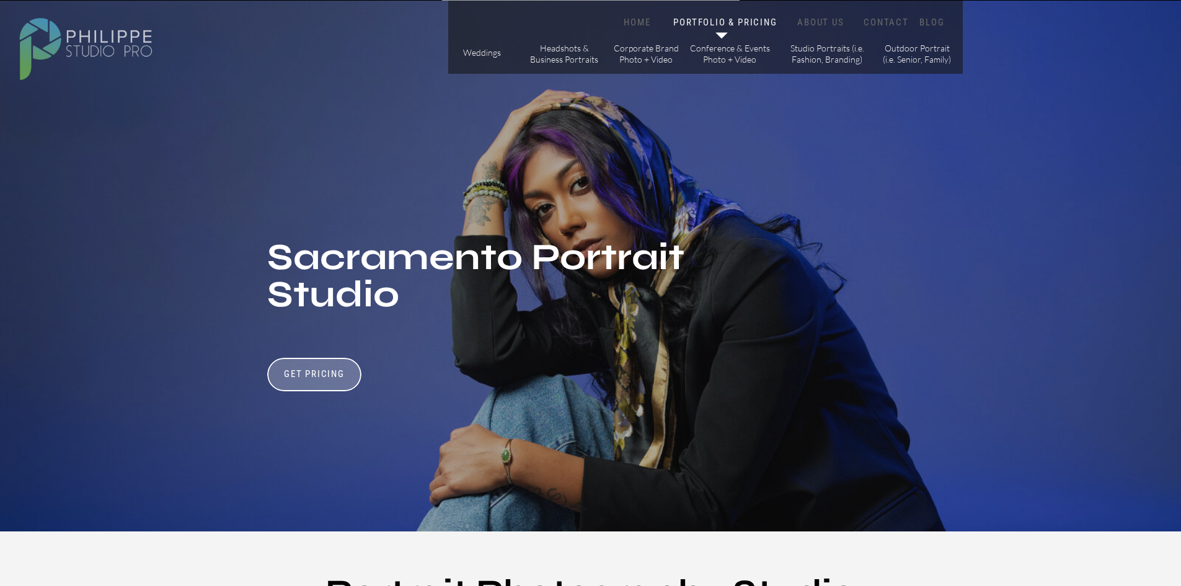  What do you see at coordinates (932, 22) in the screenshot?
I see `nav: BLOG` at bounding box center [932, 22].